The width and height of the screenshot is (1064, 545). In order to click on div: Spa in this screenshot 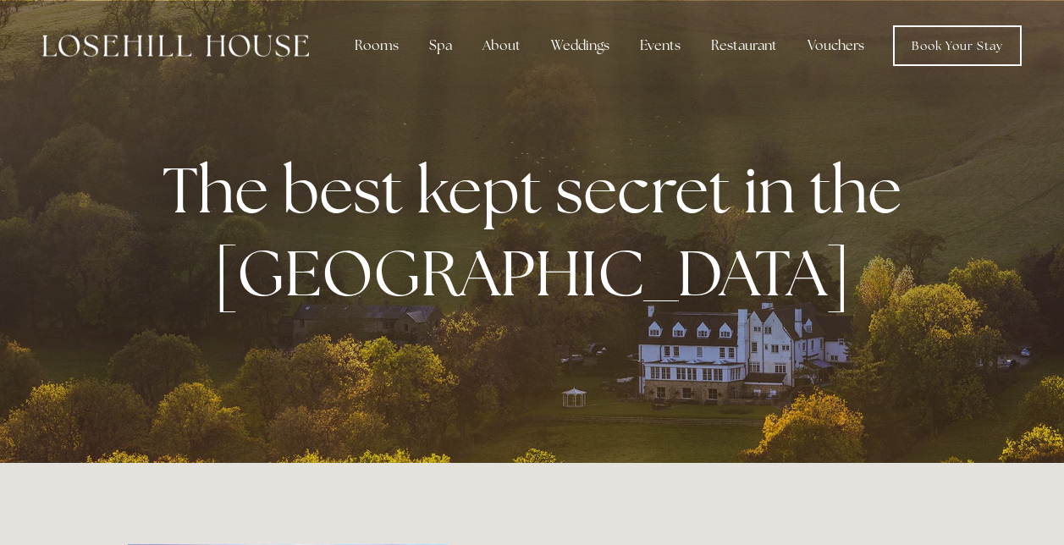, I will do `click(440, 46)`.